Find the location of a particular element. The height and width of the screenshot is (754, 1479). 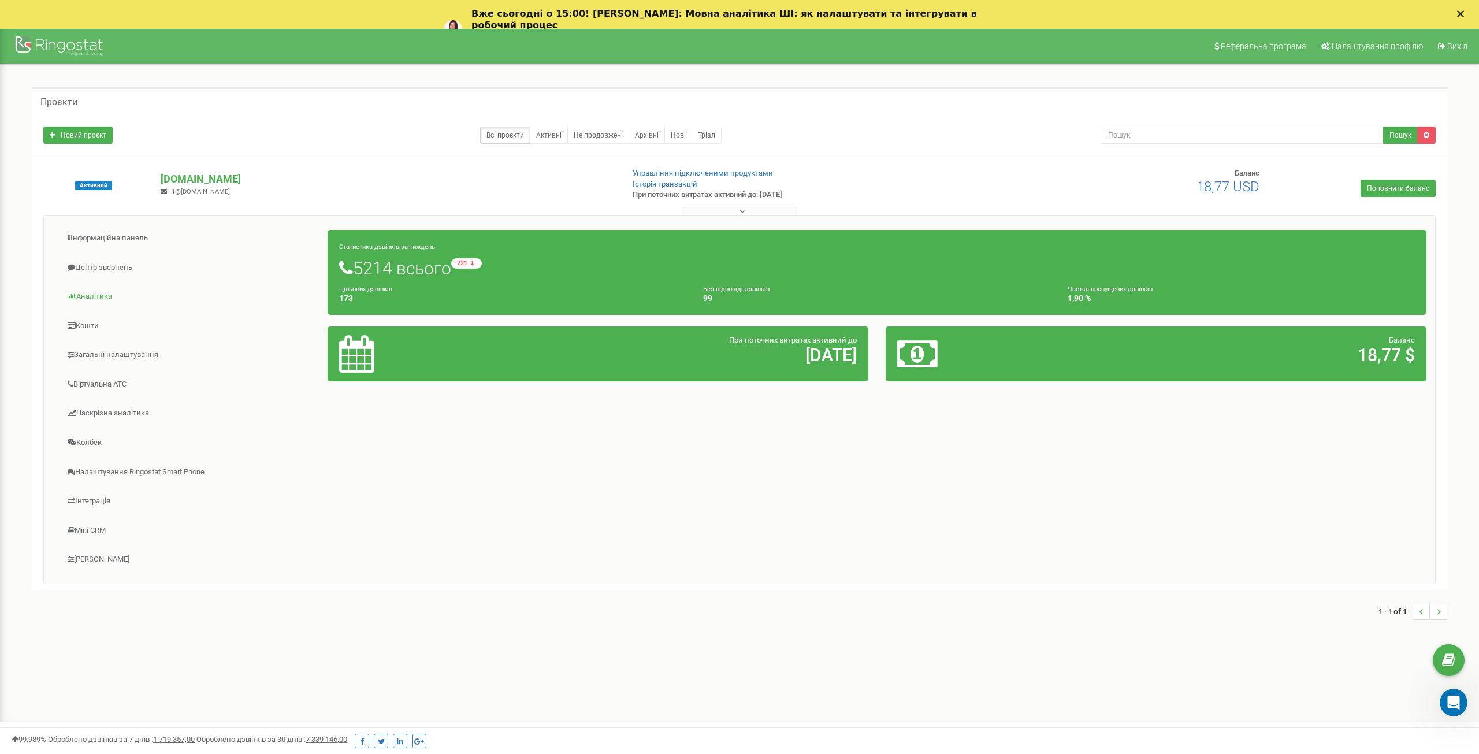

a: Mini CRM is located at coordinates (190, 530).